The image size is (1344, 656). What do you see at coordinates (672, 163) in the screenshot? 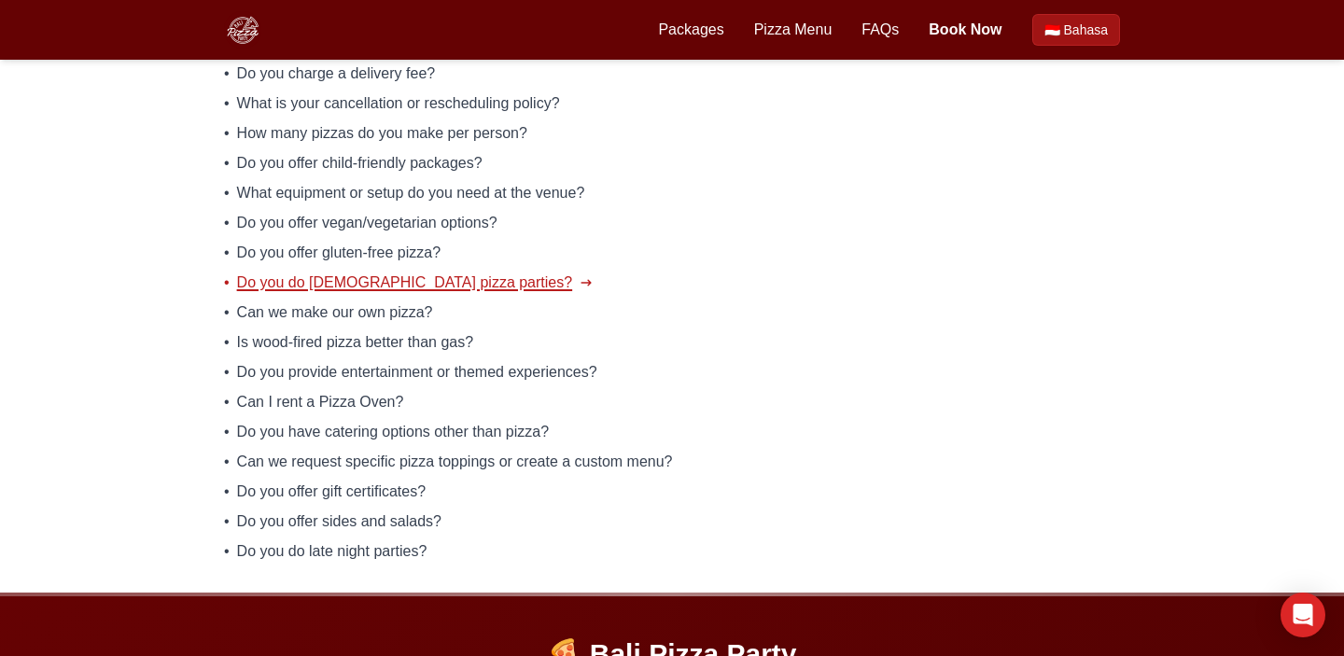
I see `a: • Do you offer child-friendly packages?` at bounding box center [672, 163].